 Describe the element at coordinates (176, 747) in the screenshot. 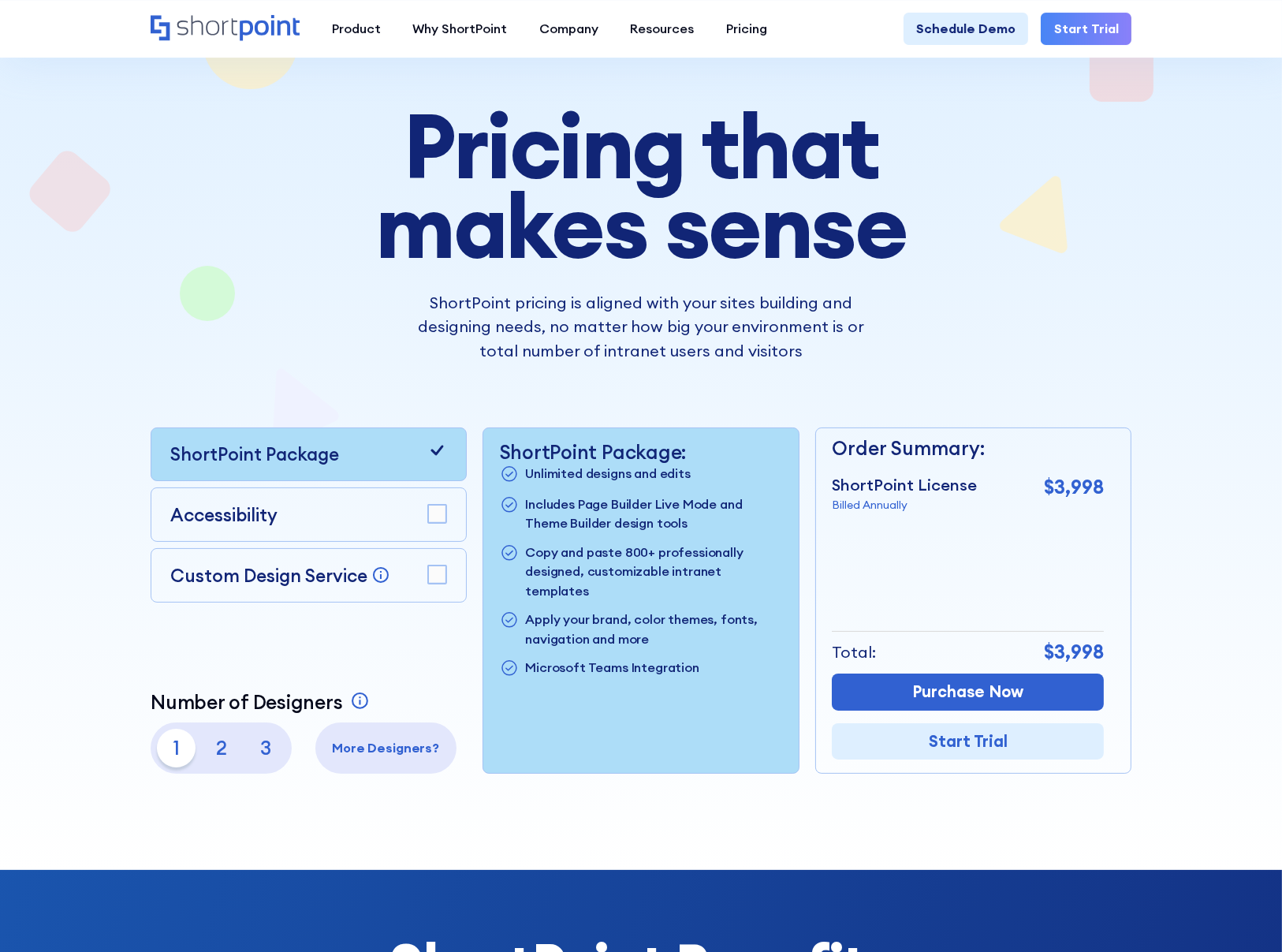

I see `p: 1` at that location.